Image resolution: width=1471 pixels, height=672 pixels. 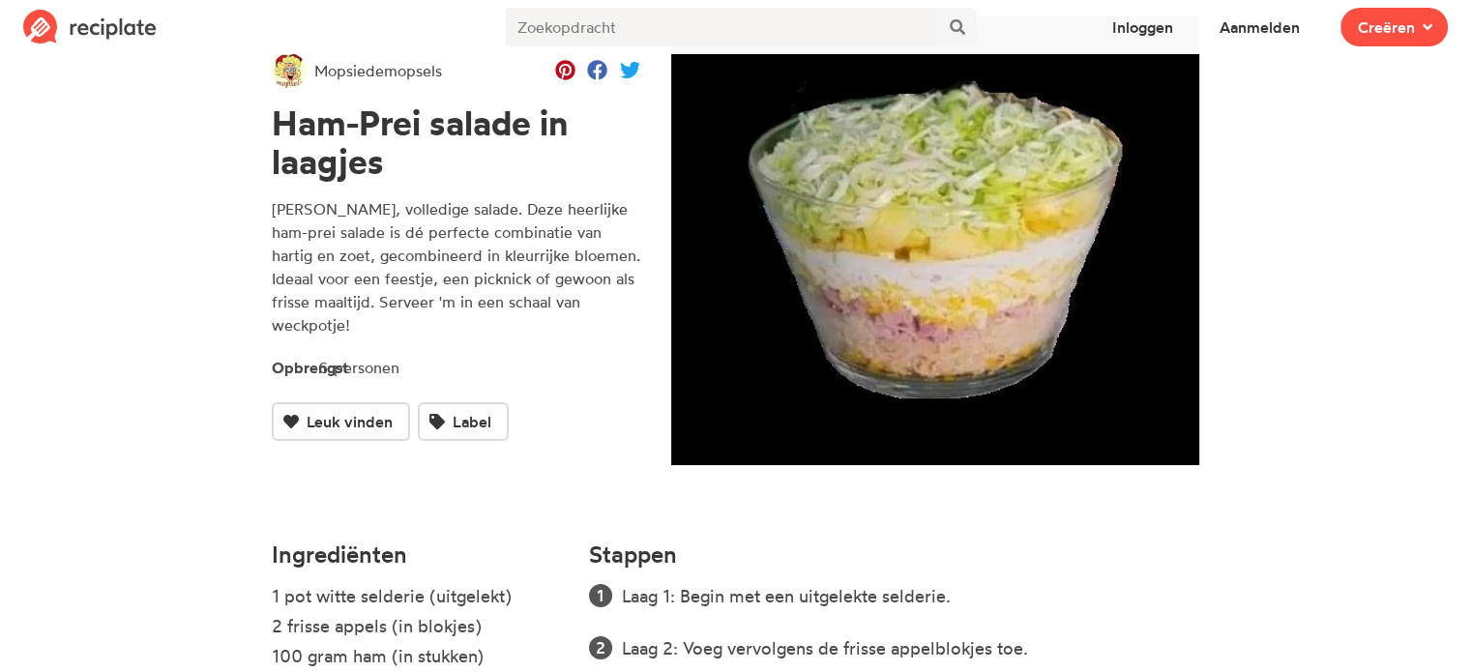 What do you see at coordinates (309, 368) in the screenshot?
I see `font: Opbrengst` at bounding box center [309, 368].